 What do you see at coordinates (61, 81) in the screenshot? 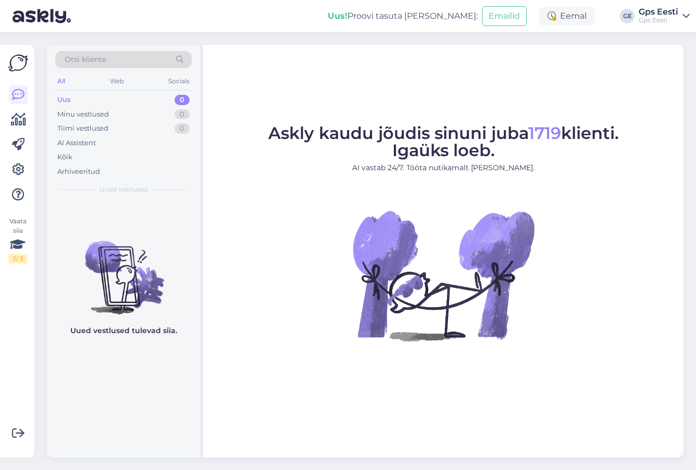
I see `div: All` at bounding box center [61, 81].